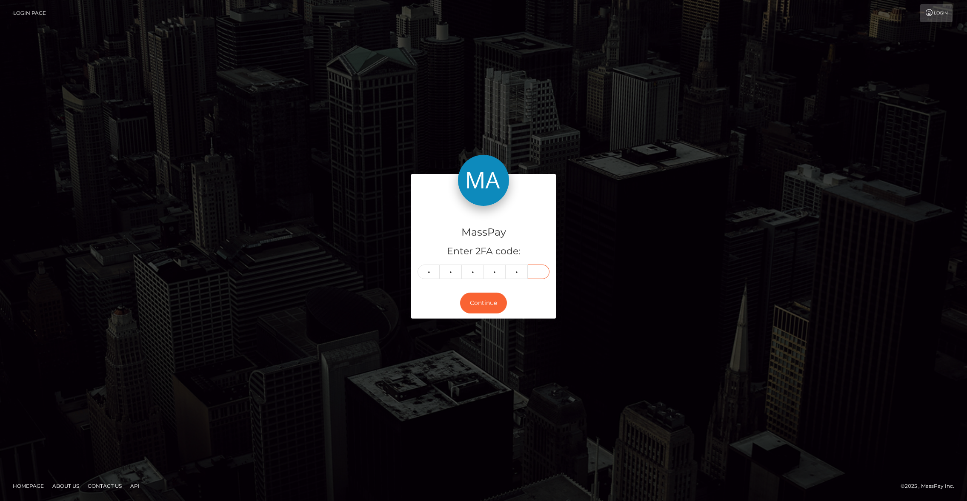 This screenshot has width=967, height=501. What do you see at coordinates (483, 232) in the screenshot?
I see `h4: MassPay` at bounding box center [483, 232].